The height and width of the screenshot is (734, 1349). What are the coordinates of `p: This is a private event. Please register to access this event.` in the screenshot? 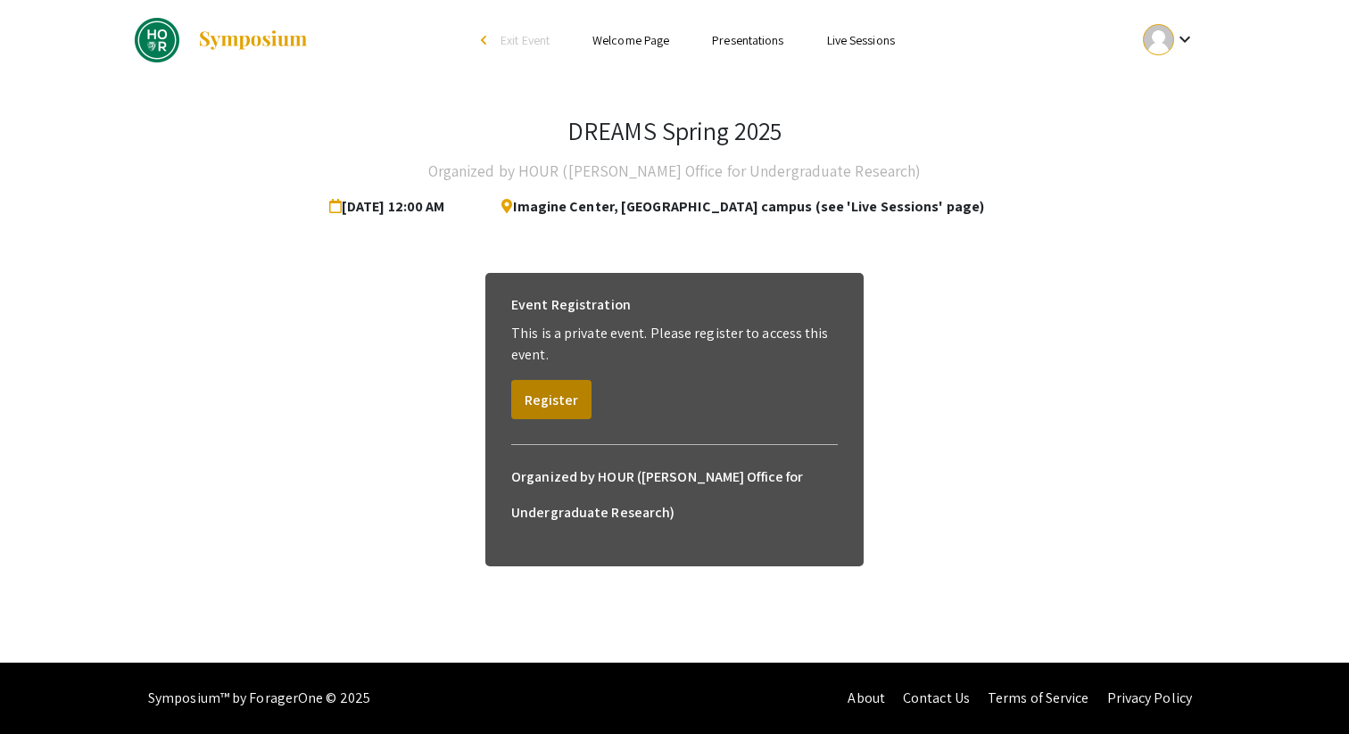 It's located at (675, 344).